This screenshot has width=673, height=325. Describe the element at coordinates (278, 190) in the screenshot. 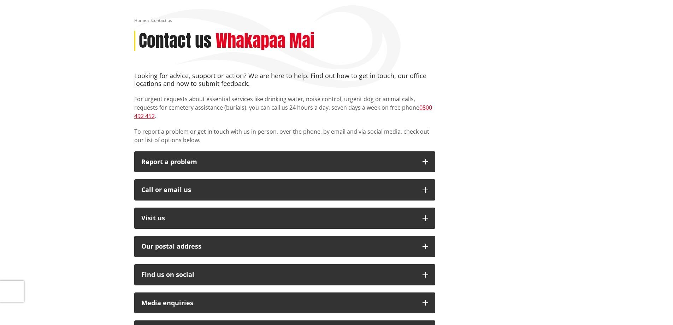

I see `div: Call or email us` at that location.